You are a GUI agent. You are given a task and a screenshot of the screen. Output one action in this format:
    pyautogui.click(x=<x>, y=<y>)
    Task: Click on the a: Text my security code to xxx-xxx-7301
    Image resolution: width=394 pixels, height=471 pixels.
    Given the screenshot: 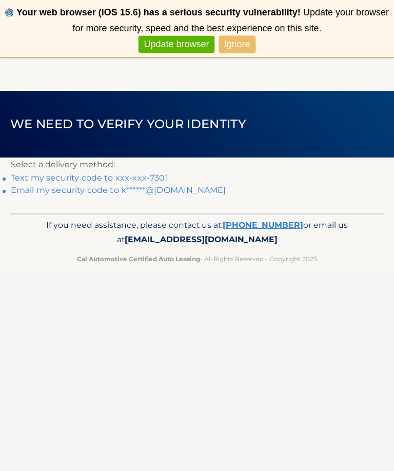 What is the action you would take?
    pyautogui.click(x=89, y=178)
    